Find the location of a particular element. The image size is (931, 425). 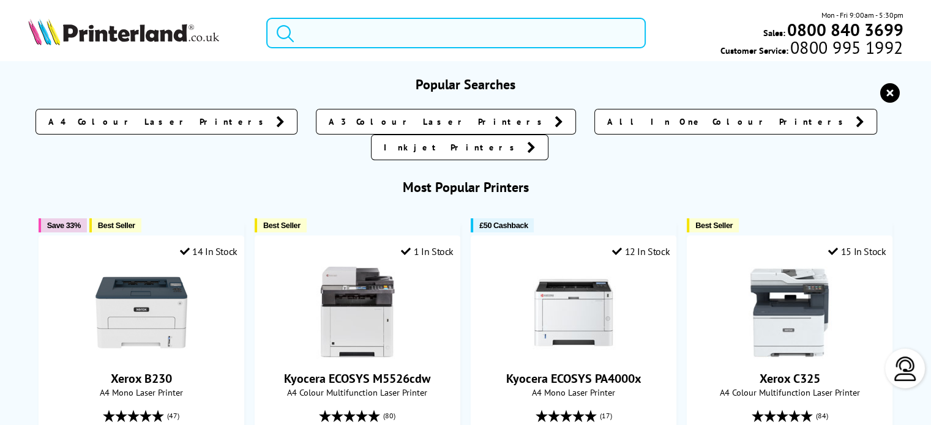

a: Inkjet Printers is located at coordinates (459, 147).